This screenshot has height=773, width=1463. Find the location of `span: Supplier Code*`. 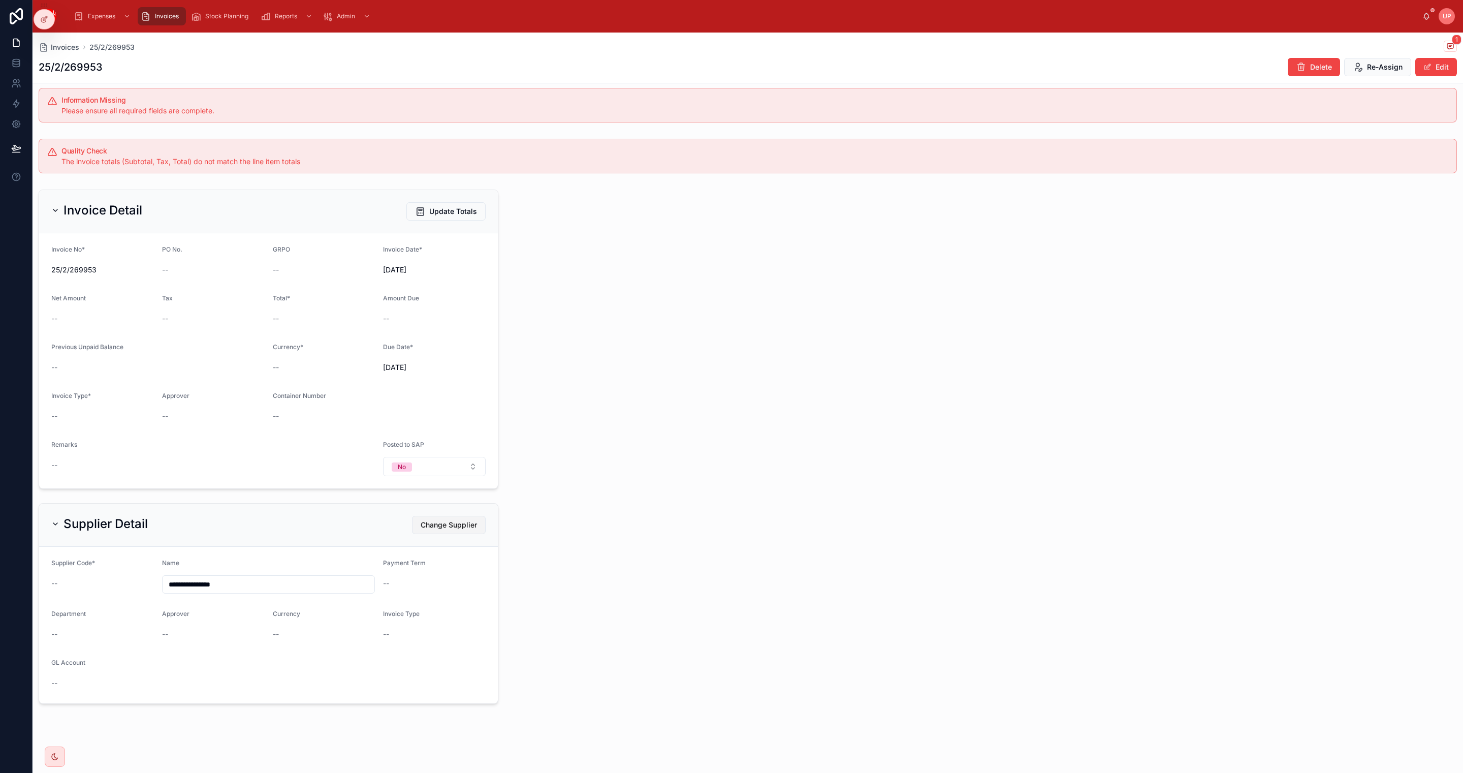

span: Supplier Code* is located at coordinates (73, 563).